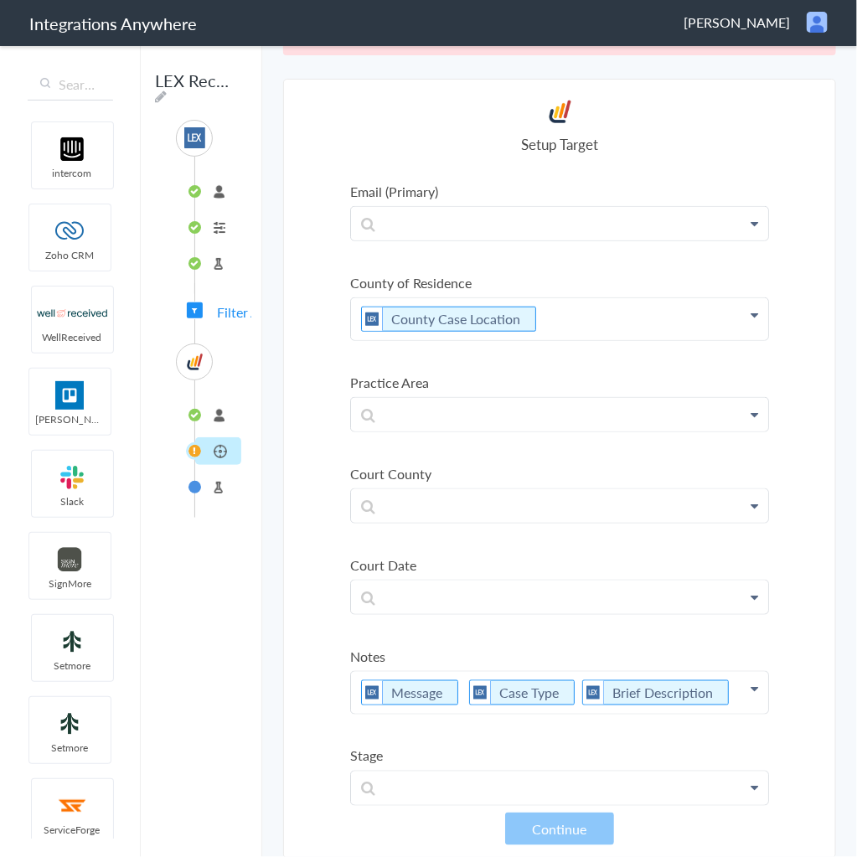  What do you see at coordinates (72, 830) in the screenshot?
I see `span: ServiceForge` at bounding box center [72, 830].